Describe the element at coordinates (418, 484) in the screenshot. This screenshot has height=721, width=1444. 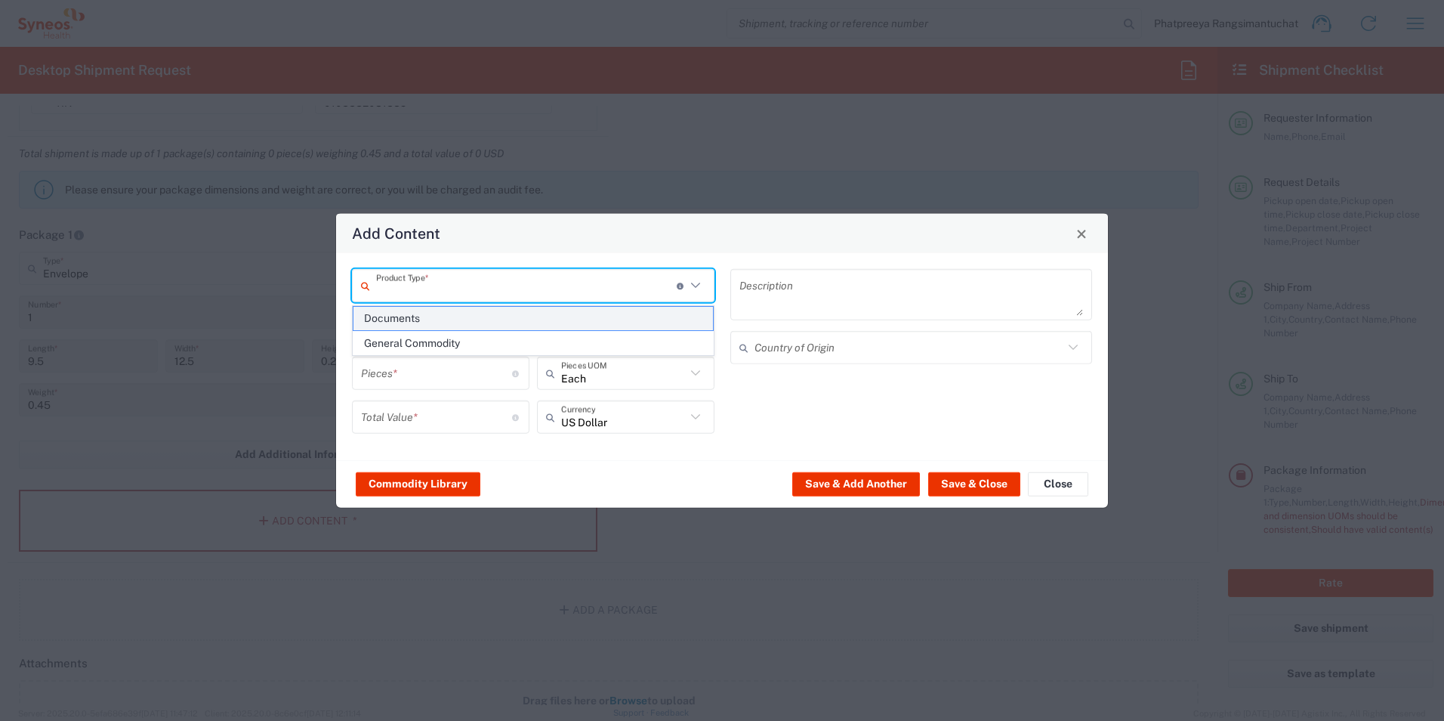
I see `button: Commodity Library` at that location.